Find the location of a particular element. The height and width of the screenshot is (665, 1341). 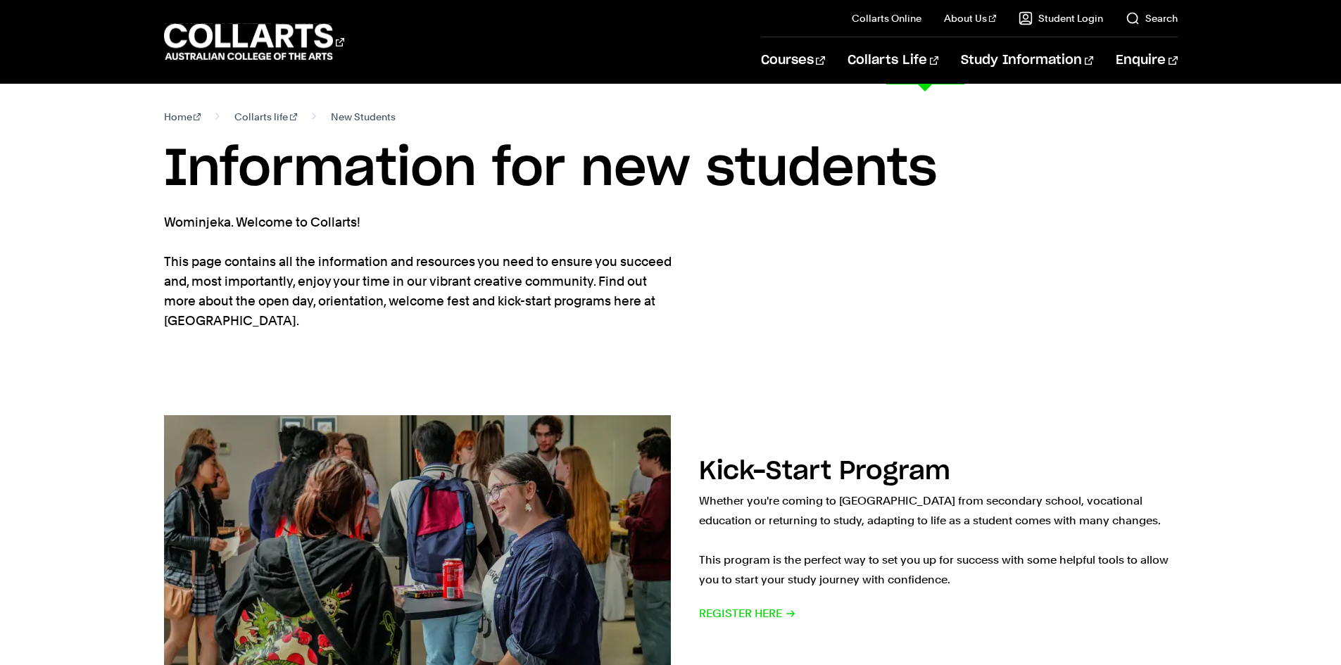

a: Collarts life is located at coordinates (265, 117).